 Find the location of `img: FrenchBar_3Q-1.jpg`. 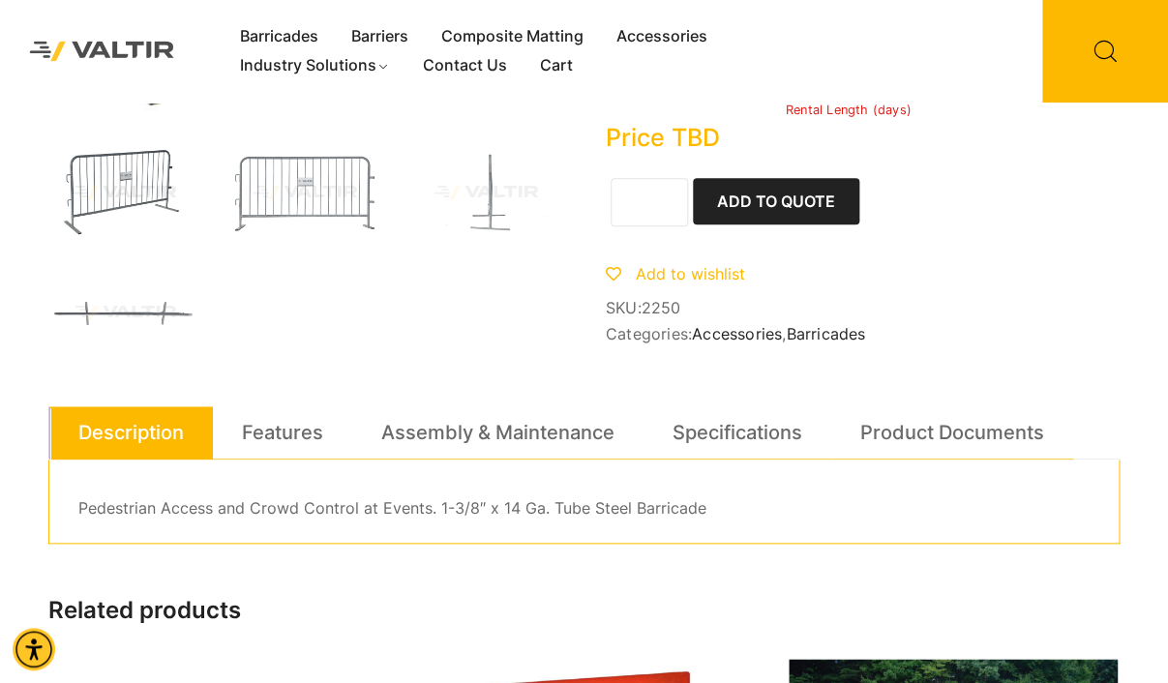

img: FrenchBar_3Q-1.jpg is located at coordinates (124, 193).